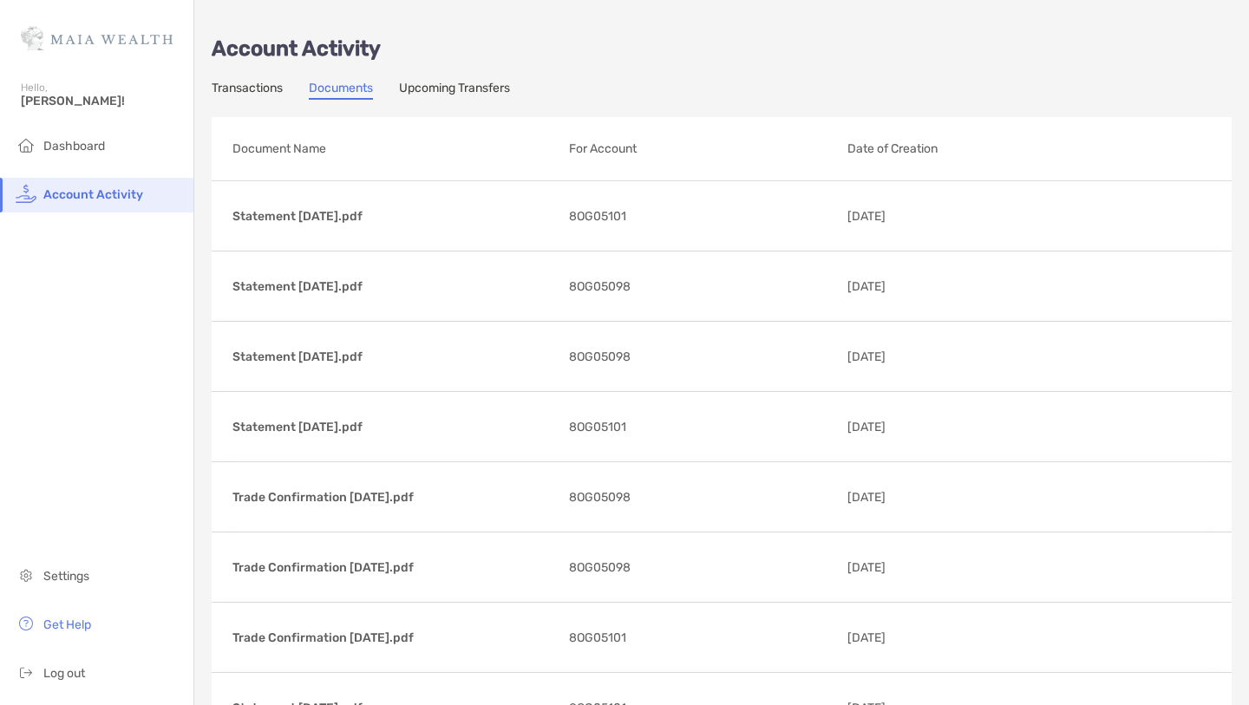  What do you see at coordinates (341, 90) in the screenshot?
I see `a: Documents` at bounding box center [341, 90].